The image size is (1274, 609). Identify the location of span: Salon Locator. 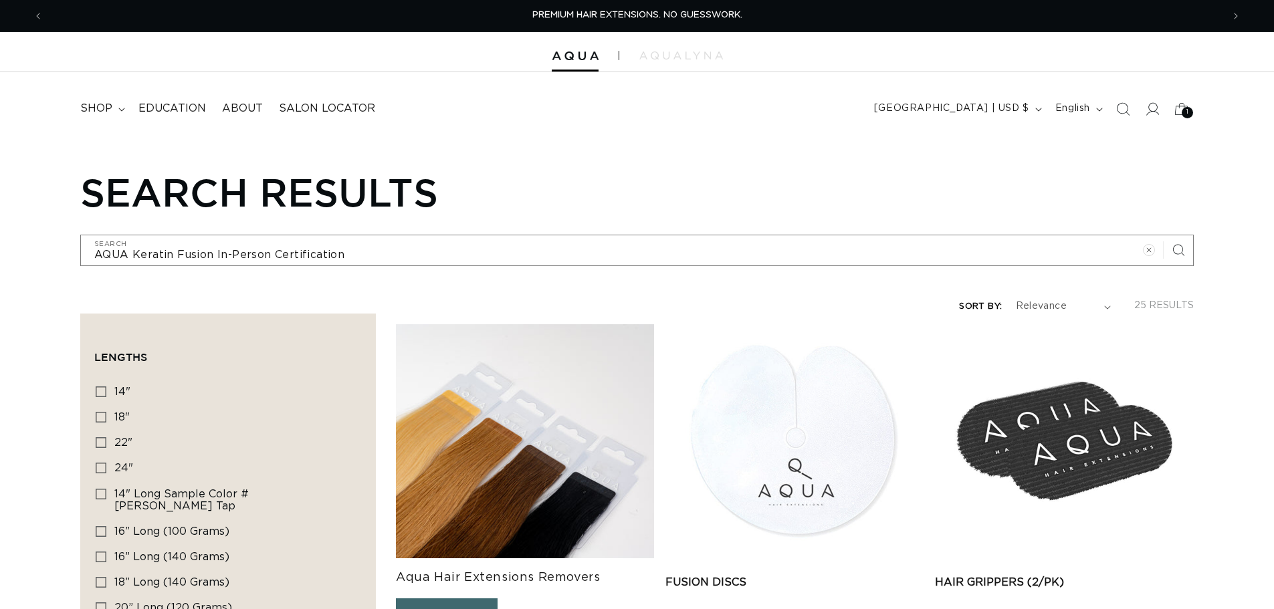
(327, 108).